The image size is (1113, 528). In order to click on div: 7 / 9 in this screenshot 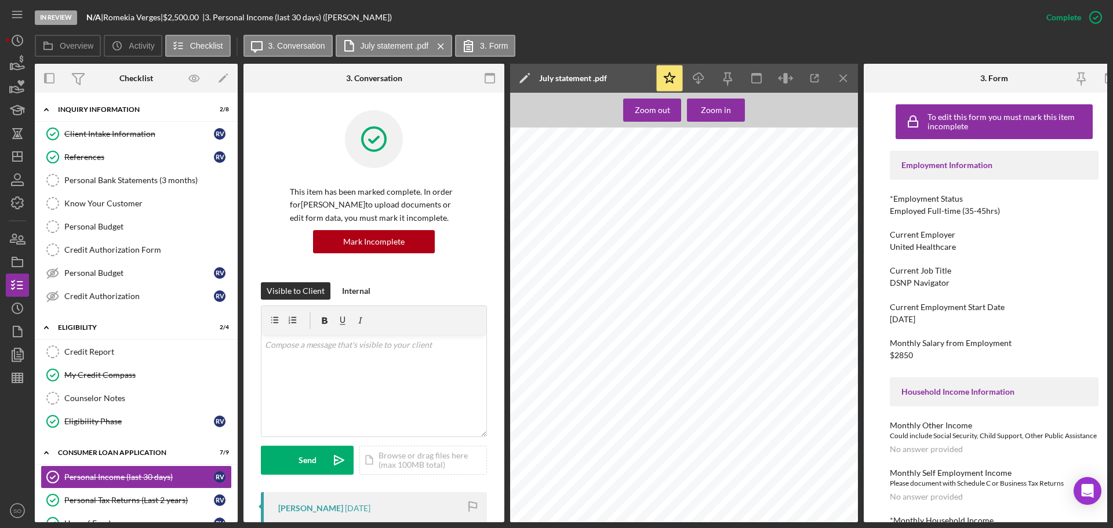, I will do `click(219, 453)`.